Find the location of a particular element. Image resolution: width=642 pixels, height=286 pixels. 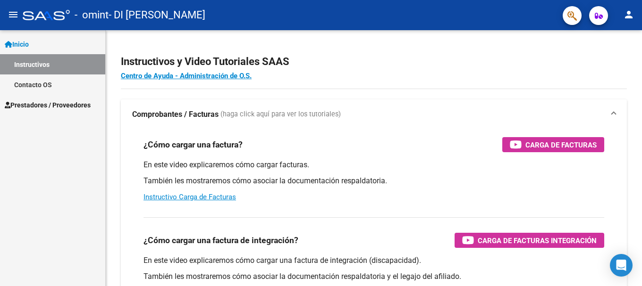

a: Centro de Ayuda - Administración de O.S. is located at coordinates (186, 76).